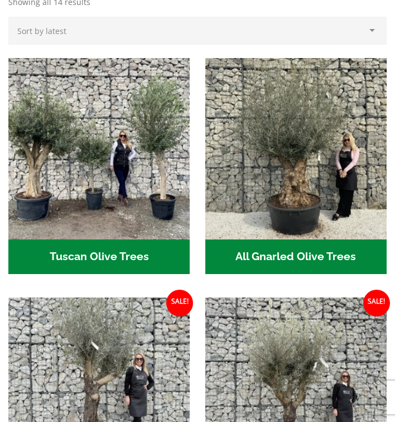 Image resolution: width=395 pixels, height=422 pixels. I want to click on img: Tuscan Olive Trees, so click(99, 148).